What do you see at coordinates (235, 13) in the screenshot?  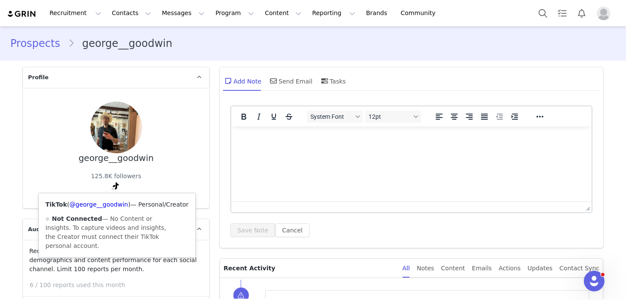 I see `button: Program` at bounding box center [235, 13].